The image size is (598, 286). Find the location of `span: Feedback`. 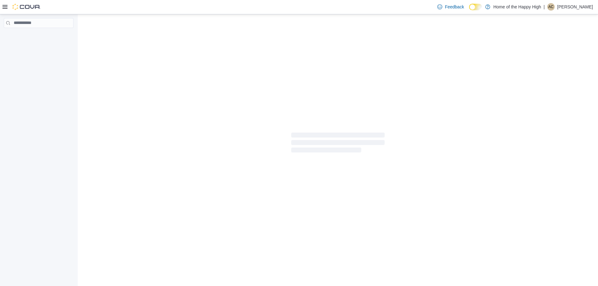

span: Feedback is located at coordinates (454, 7).